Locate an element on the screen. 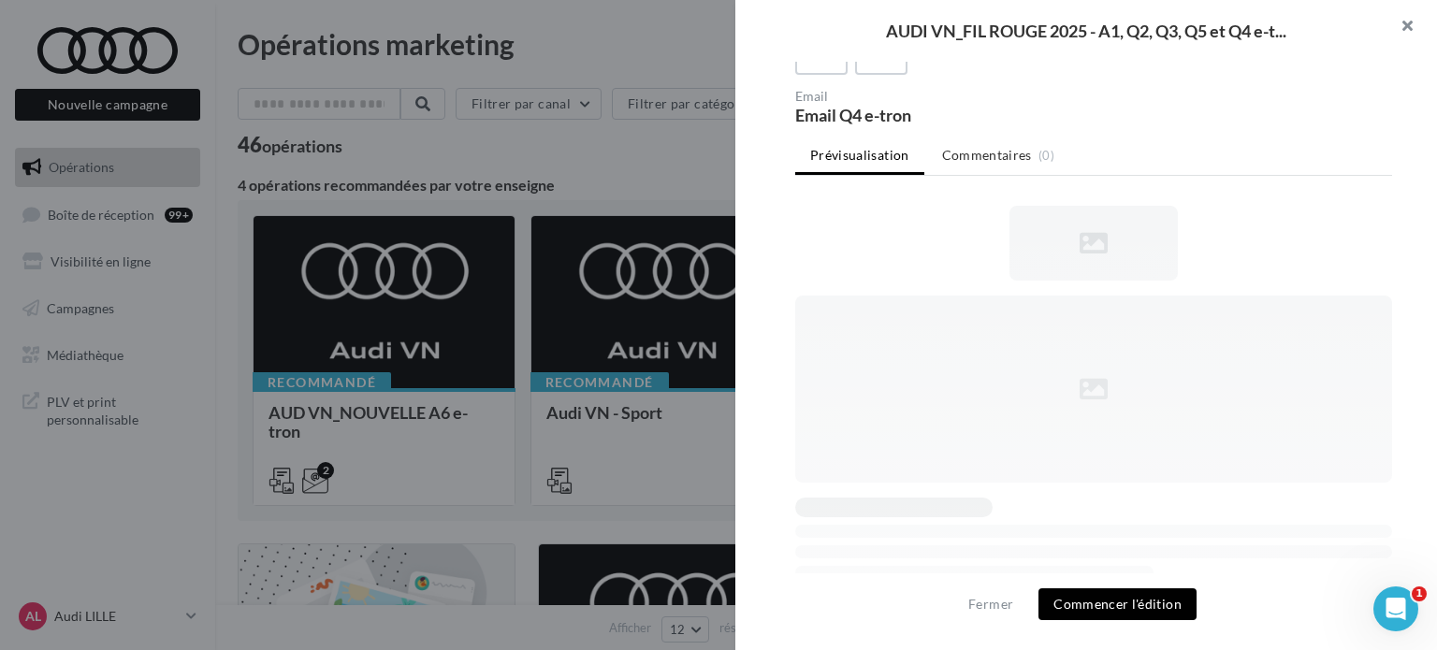 This screenshot has height=650, width=1437. span: Commentaires is located at coordinates (987, 155).